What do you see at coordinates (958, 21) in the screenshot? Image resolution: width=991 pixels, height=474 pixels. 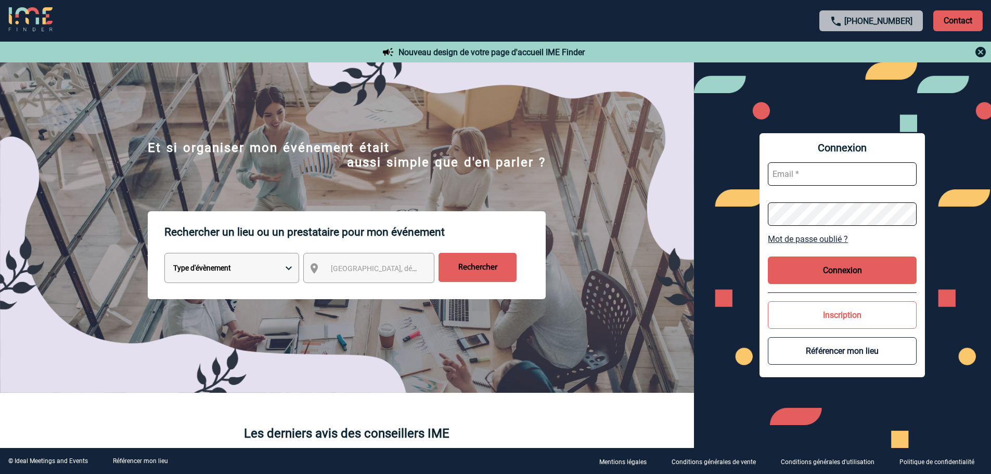 I see `p: Contact` at bounding box center [958, 21].